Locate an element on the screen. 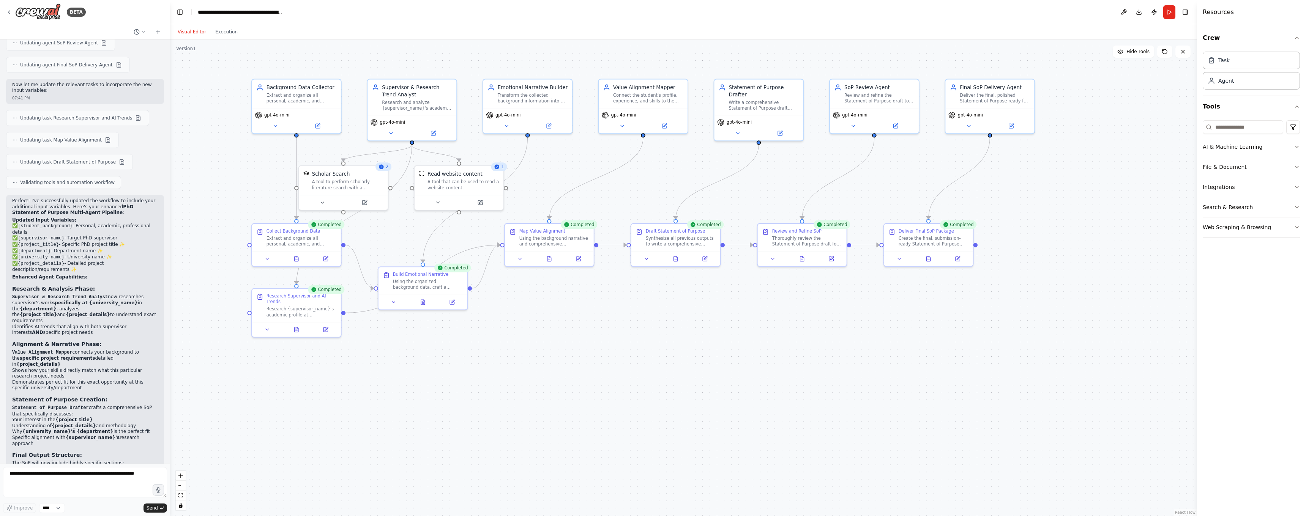 The width and height of the screenshot is (1306, 516). div: Read website content is located at coordinates (455, 174).